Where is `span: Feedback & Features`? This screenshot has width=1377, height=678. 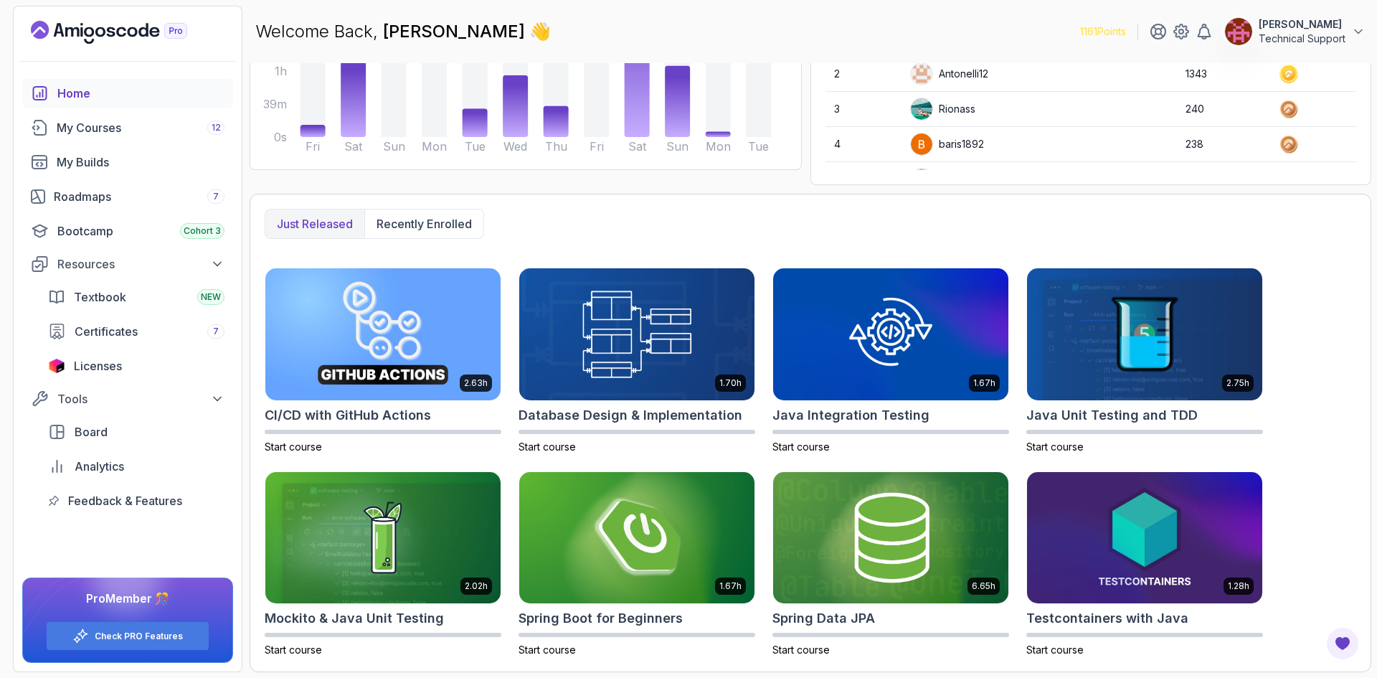 span: Feedback & Features is located at coordinates (125, 501).